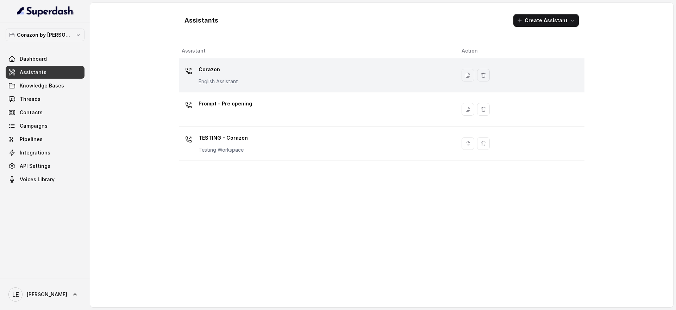 This screenshot has height=310, width=676. What do you see at coordinates (317, 51) in the screenshot?
I see `th: Assistant` at bounding box center [317, 51].